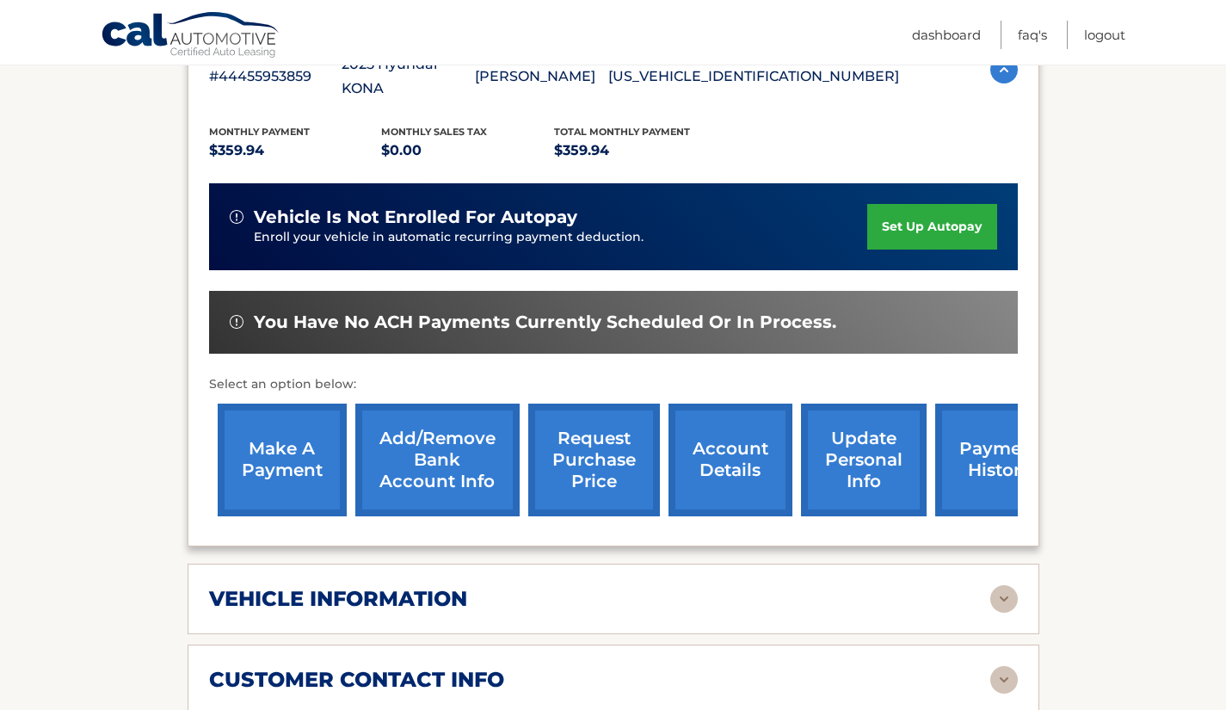  What do you see at coordinates (338, 599) in the screenshot?
I see `h2: vehicle information` at bounding box center [338, 599].